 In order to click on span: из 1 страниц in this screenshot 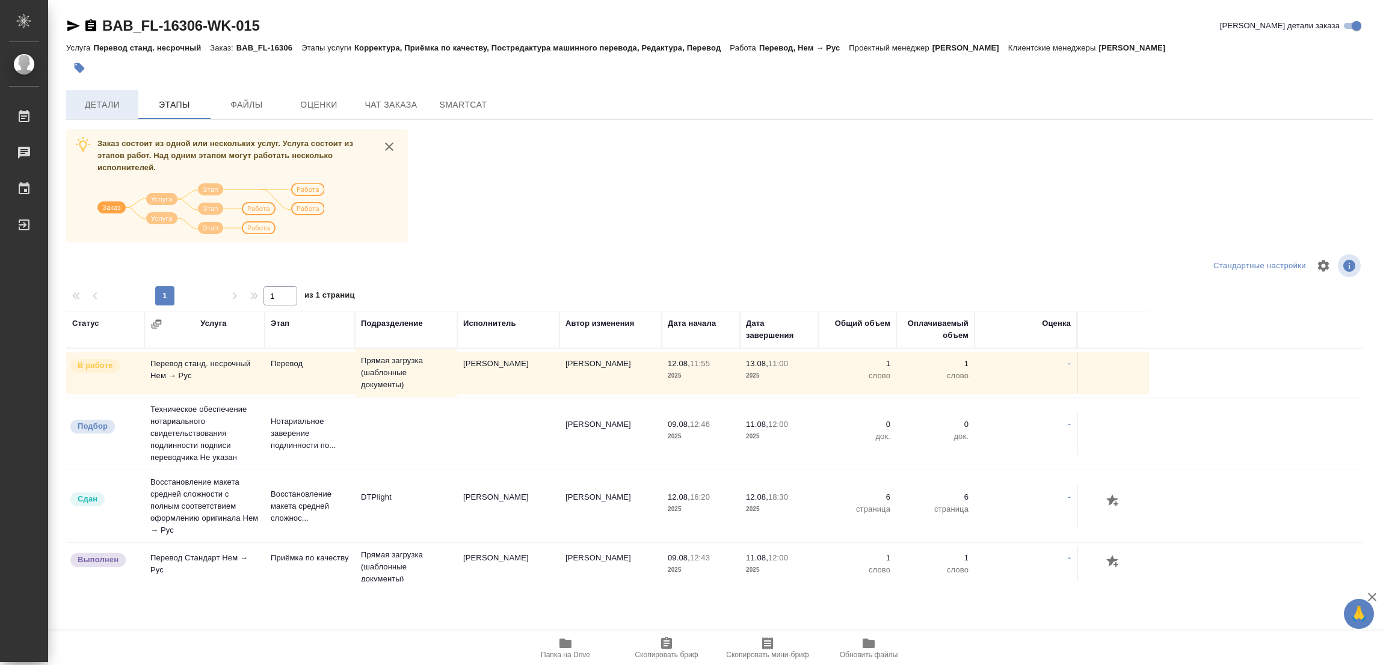, I will do `click(330, 297)`.